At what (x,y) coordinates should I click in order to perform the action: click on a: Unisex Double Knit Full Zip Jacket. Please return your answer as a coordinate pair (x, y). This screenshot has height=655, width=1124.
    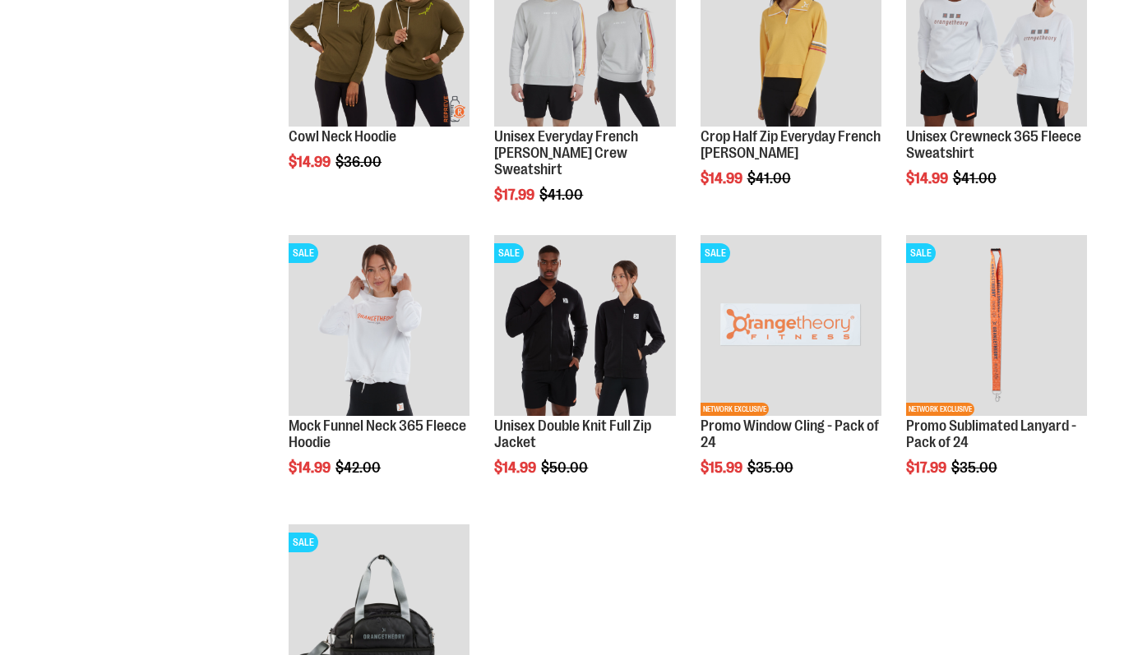
    Looking at the image, I should click on (572, 434).